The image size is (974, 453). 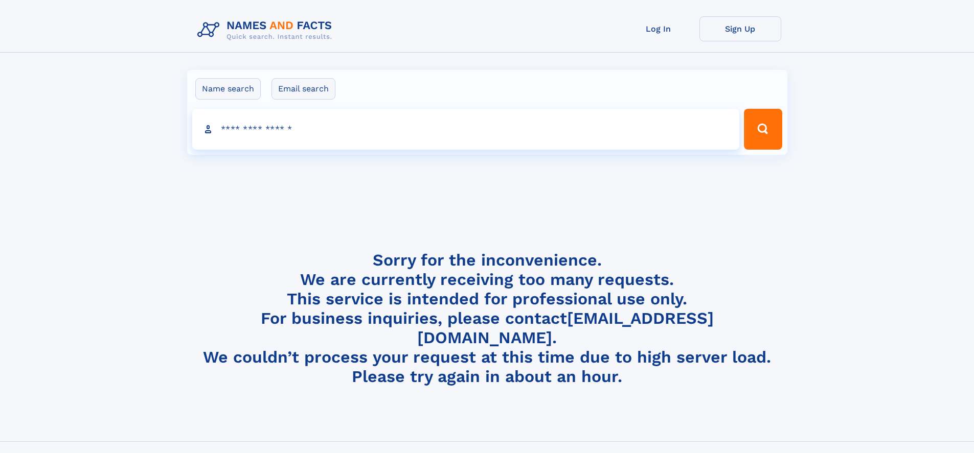 I want to click on input: search input, so click(x=466, y=129).